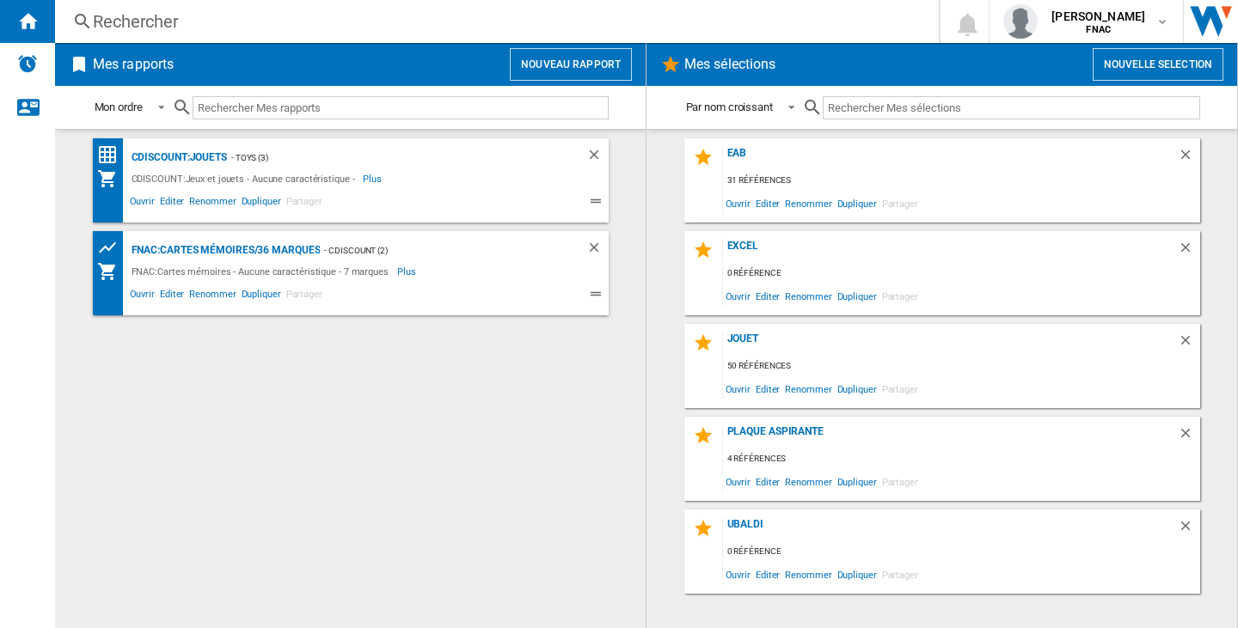 This screenshot has height=628, width=1238. What do you see at coordinates (435, 250) in the screenshot?
I see `div: - cdiscount (2)` at bounding box center [435, 250].